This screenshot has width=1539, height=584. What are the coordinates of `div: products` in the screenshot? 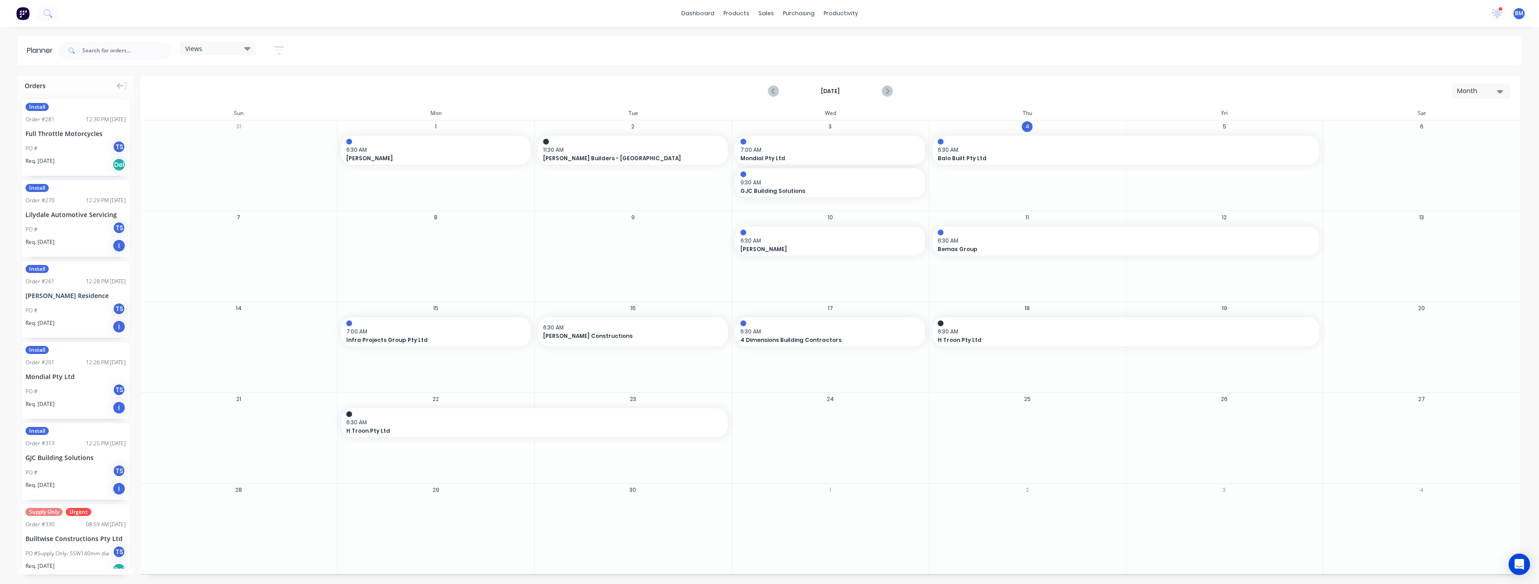 It's located at (736, 13).